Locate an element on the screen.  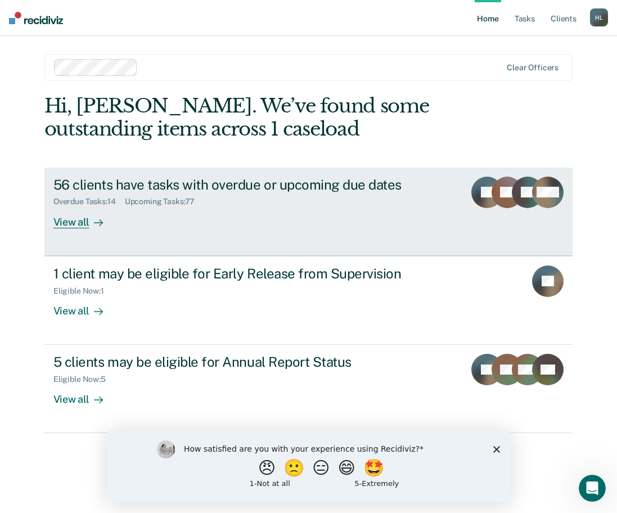
div: 56 clients have tasks with overdue or upcoming due dates is located at coordinates (251, 184).